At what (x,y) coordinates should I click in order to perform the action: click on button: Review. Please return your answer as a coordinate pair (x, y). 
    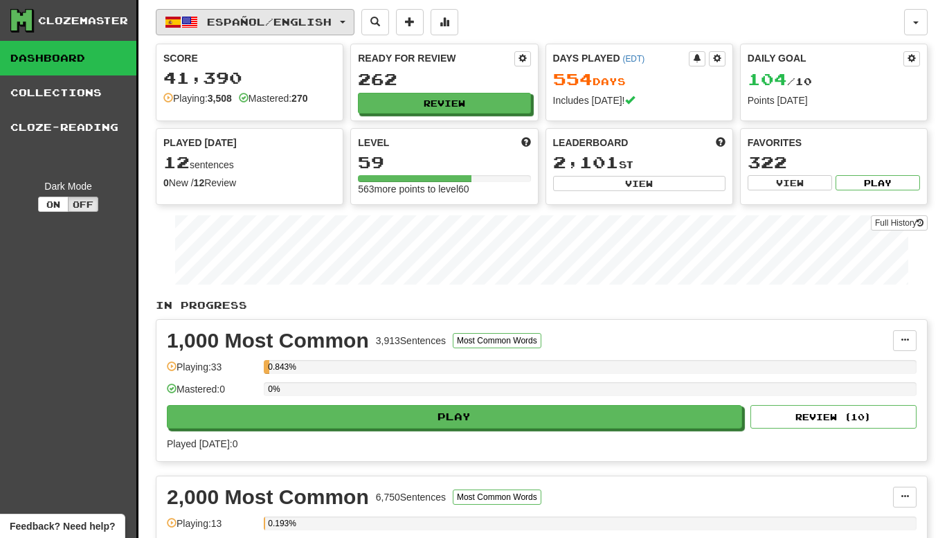
    Looking at the image, I should click on (444, 103).